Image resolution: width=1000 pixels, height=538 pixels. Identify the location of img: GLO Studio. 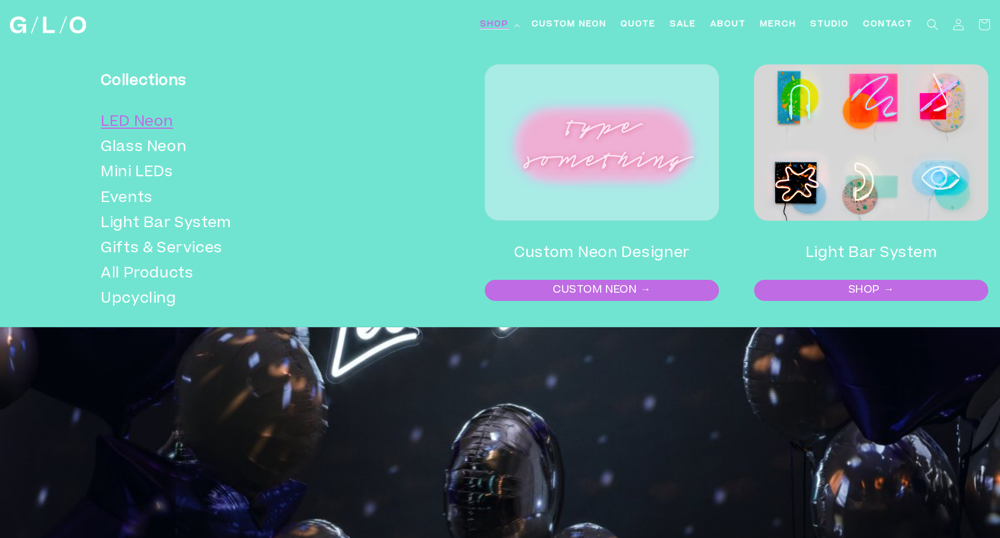
(48, 25).